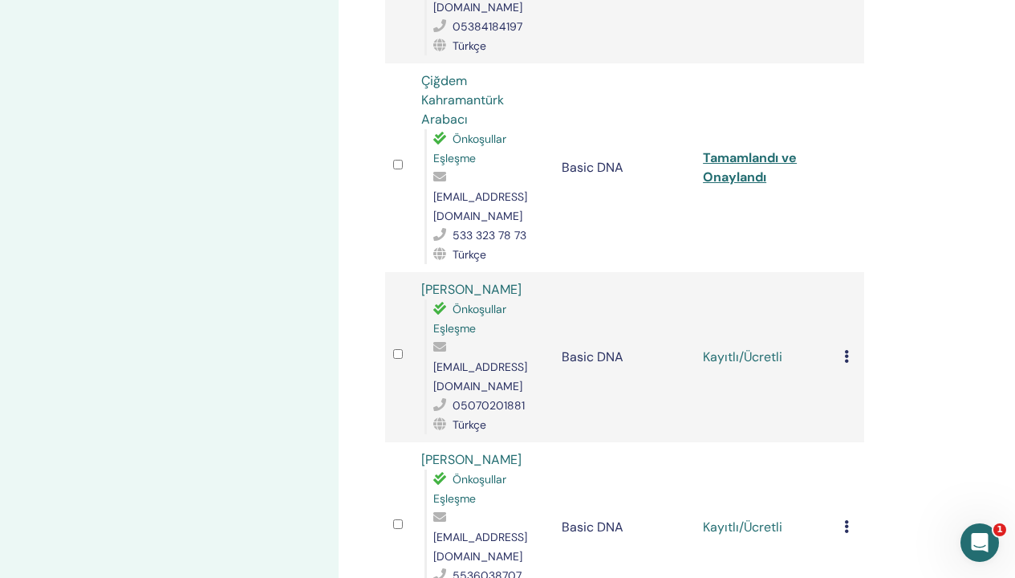 This screenshot has width=1015, height=578. I want to click on a: Çiğdem Kahramantürk Arabacı, so click(462, 99).